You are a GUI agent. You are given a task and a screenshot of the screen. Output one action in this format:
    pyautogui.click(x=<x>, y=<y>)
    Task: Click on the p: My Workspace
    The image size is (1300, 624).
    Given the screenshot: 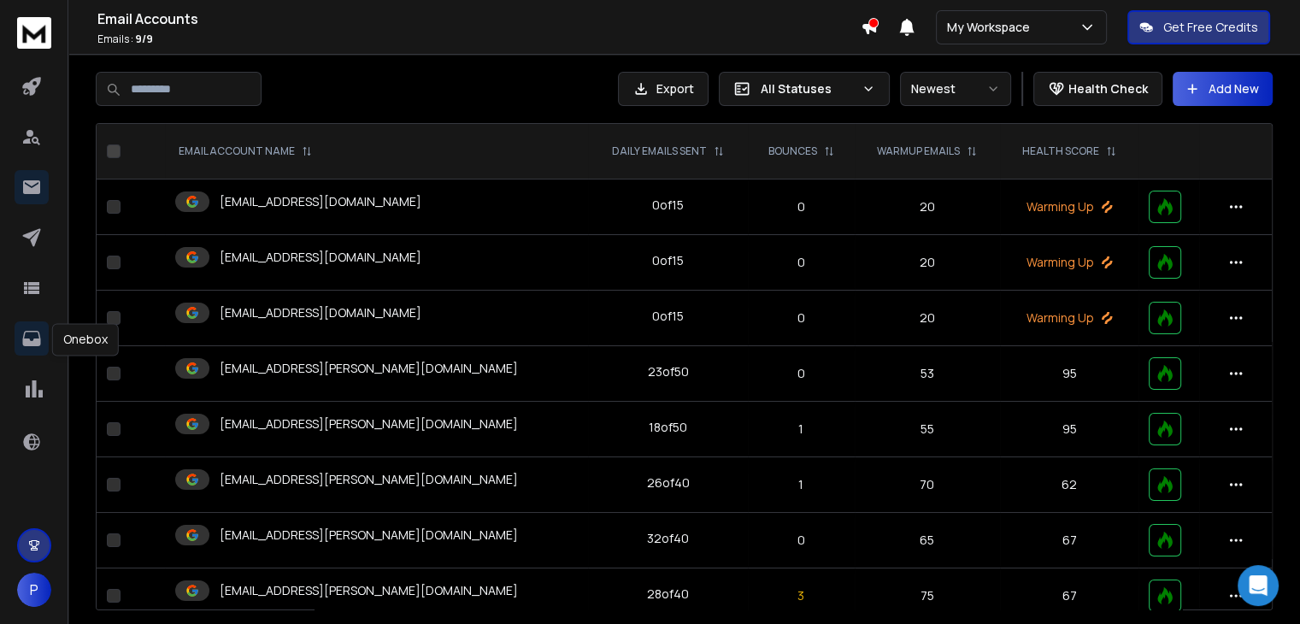 What is the action you would take?
    pyautogui.click(x=992, y=27)
    